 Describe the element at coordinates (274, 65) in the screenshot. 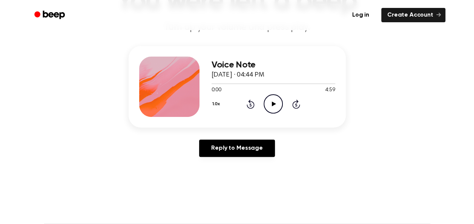

I see `h3: Voice Note` at that location.